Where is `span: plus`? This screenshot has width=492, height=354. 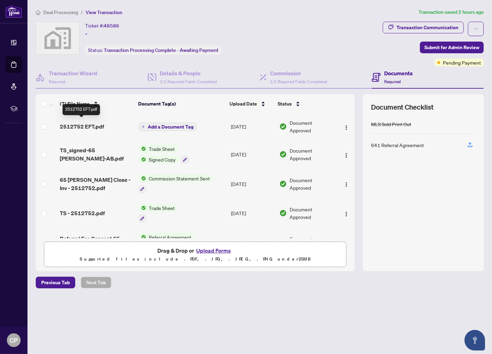
span: plus is located at coordinates (143, 127).